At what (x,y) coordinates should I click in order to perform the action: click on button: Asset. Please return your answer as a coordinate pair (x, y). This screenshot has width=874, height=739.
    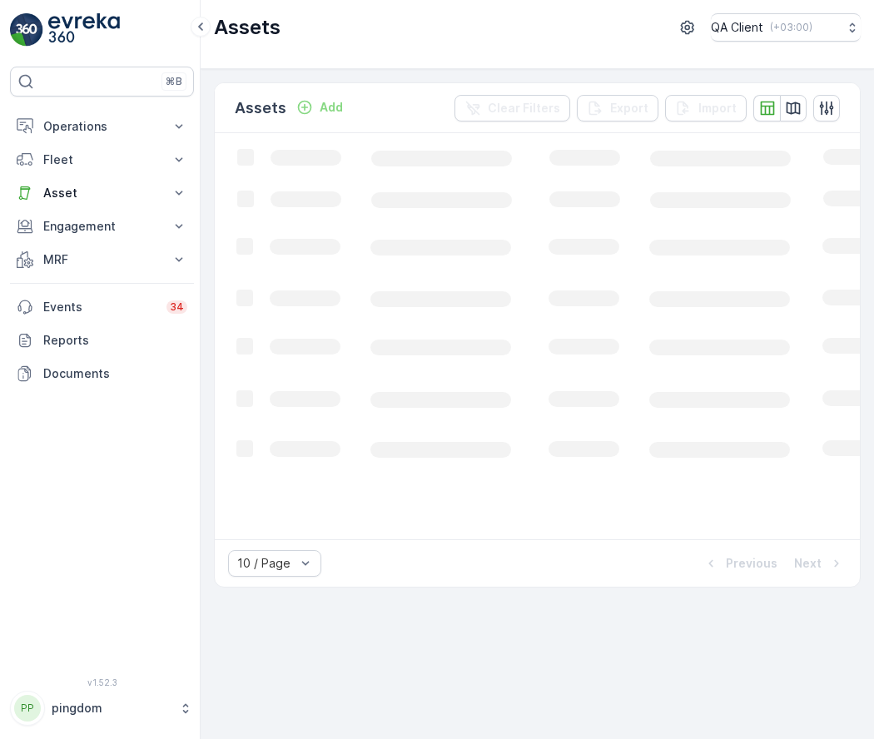
    Looking at the image, I should click on (101, 193).